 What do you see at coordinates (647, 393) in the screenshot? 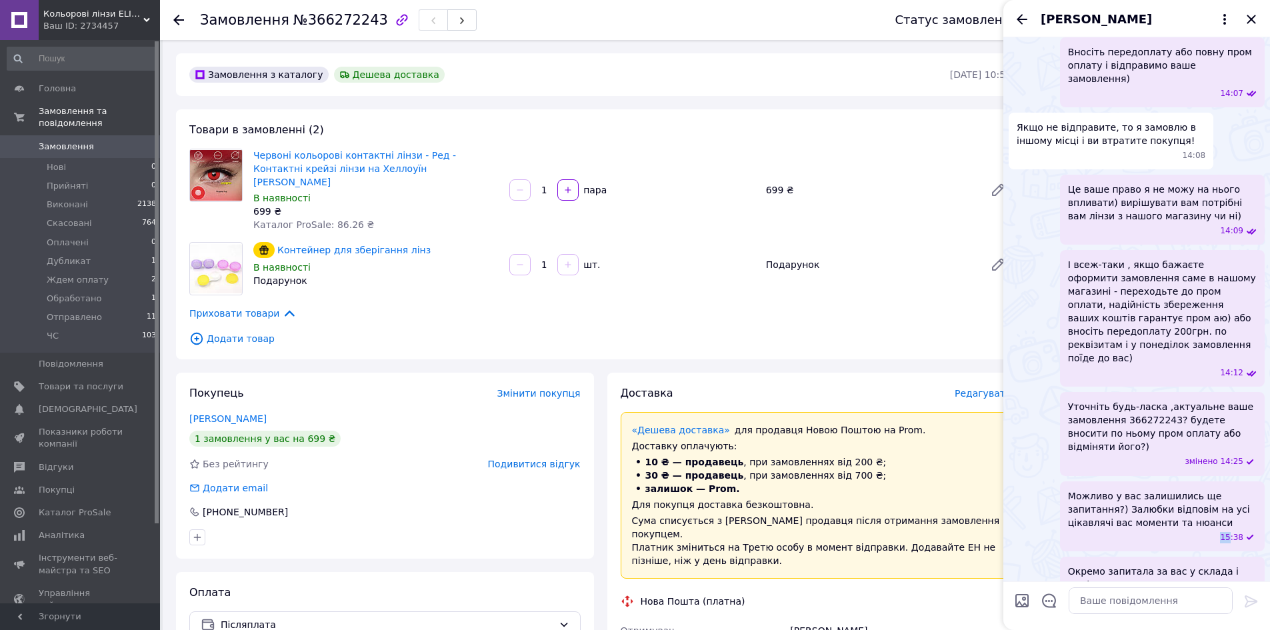
I see `span: Доставка` at bounding box center [647, 393].